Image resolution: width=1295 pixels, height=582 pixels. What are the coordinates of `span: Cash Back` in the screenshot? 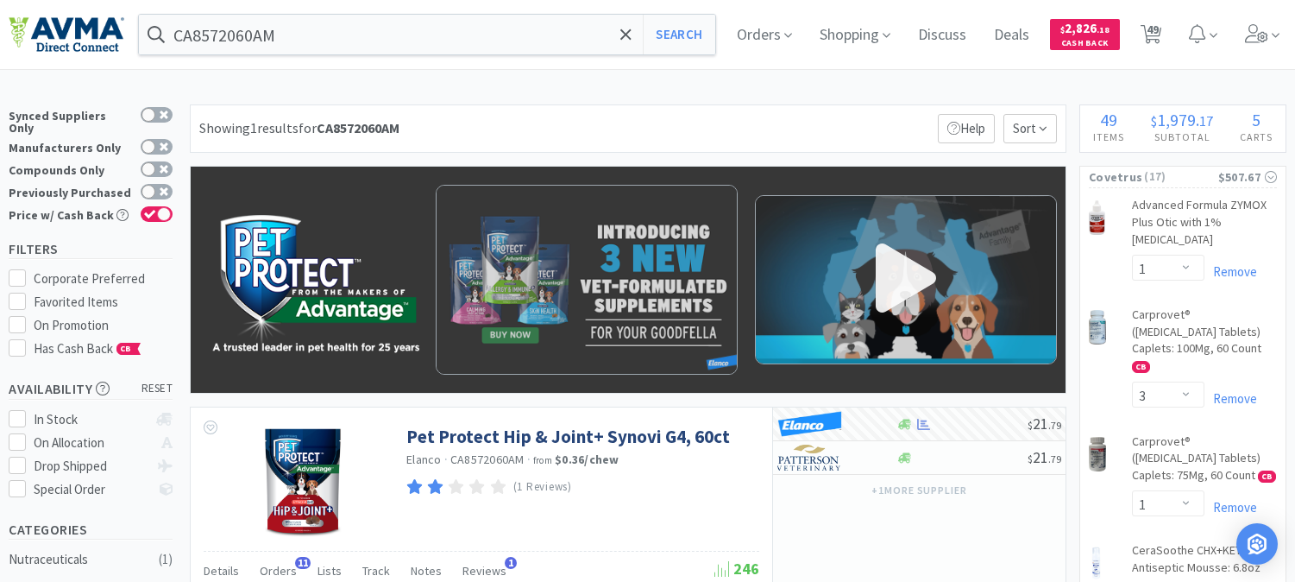 It's located at (1085, 44).